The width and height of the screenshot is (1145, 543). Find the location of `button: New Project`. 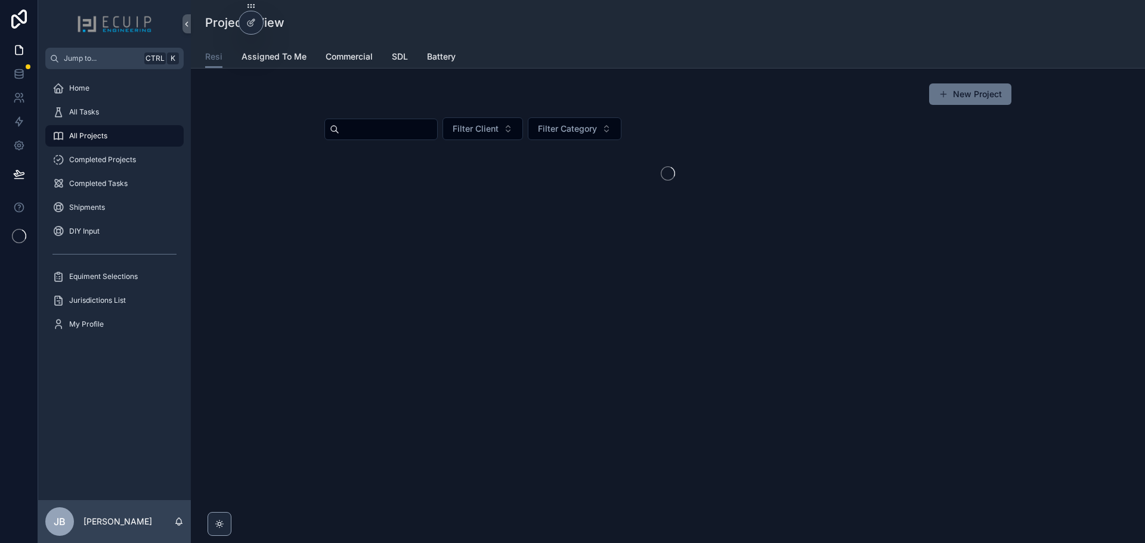

button: New Project is located at coordinates (970, 94).